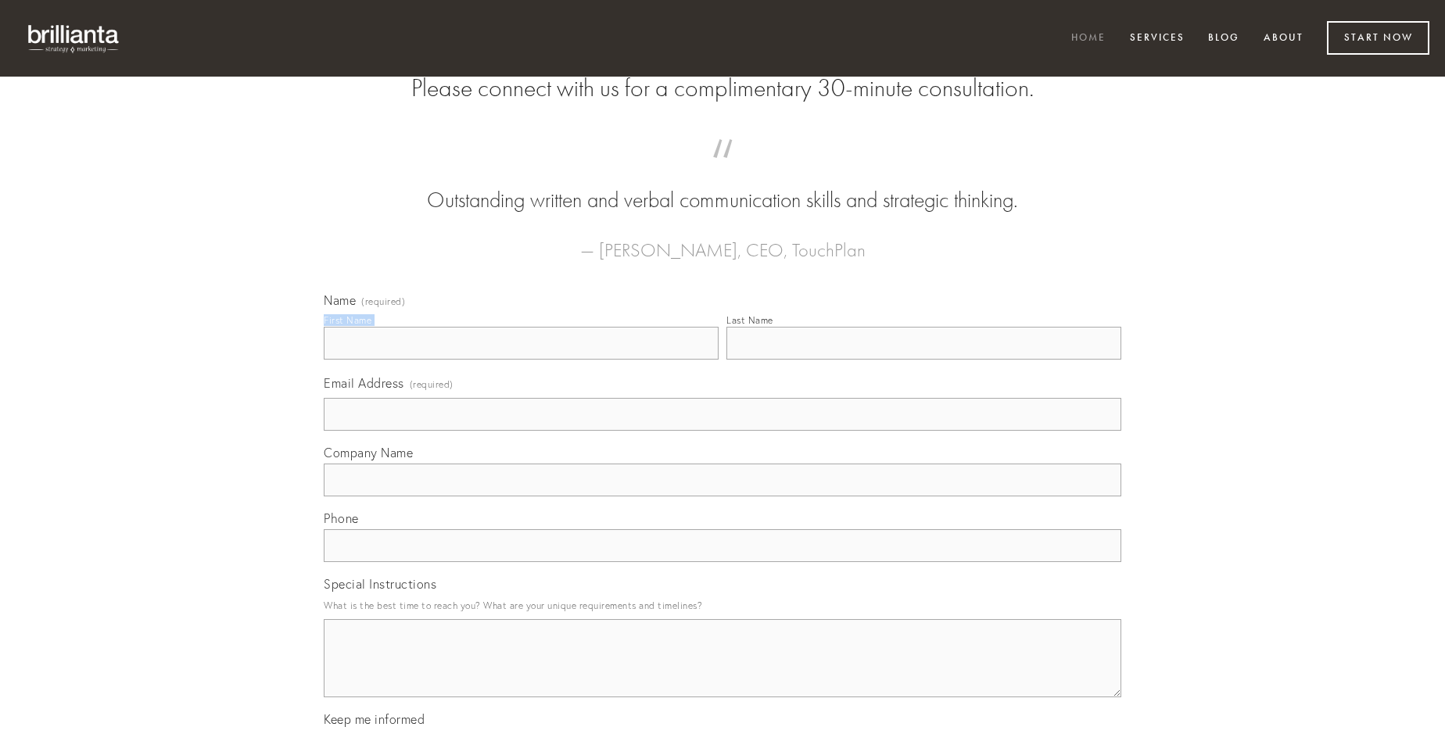  I want to click on a: About, so click(1283, 38).